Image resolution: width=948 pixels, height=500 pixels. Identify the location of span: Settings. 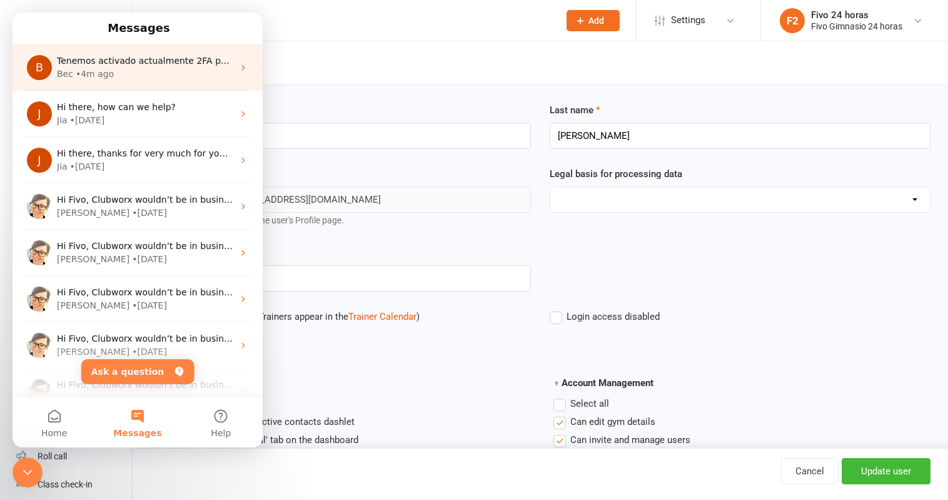
(688, 20).